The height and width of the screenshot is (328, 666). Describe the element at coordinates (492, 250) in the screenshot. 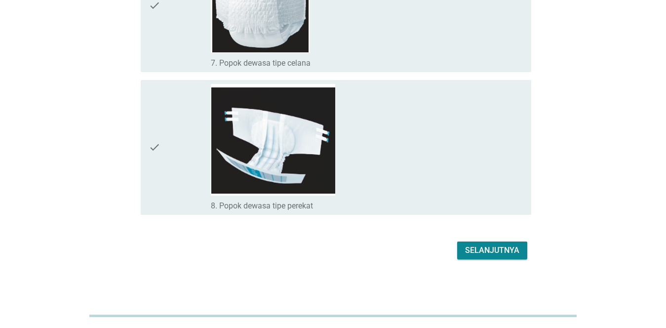

I see `div: Selanjutnya` at that location.